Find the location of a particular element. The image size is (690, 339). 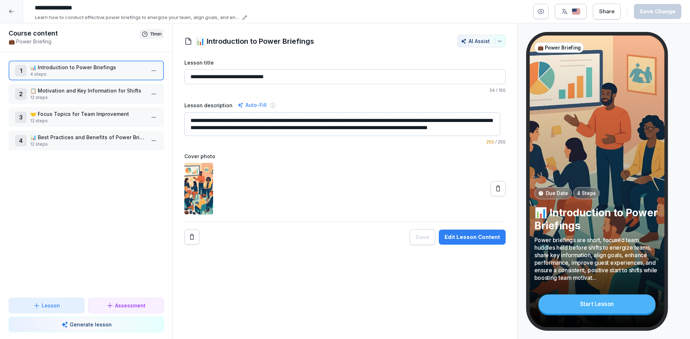

p: Power briefings are short, focused team huddles held before shifts to energize teams, share key i... is located at coordinates (597, 259).